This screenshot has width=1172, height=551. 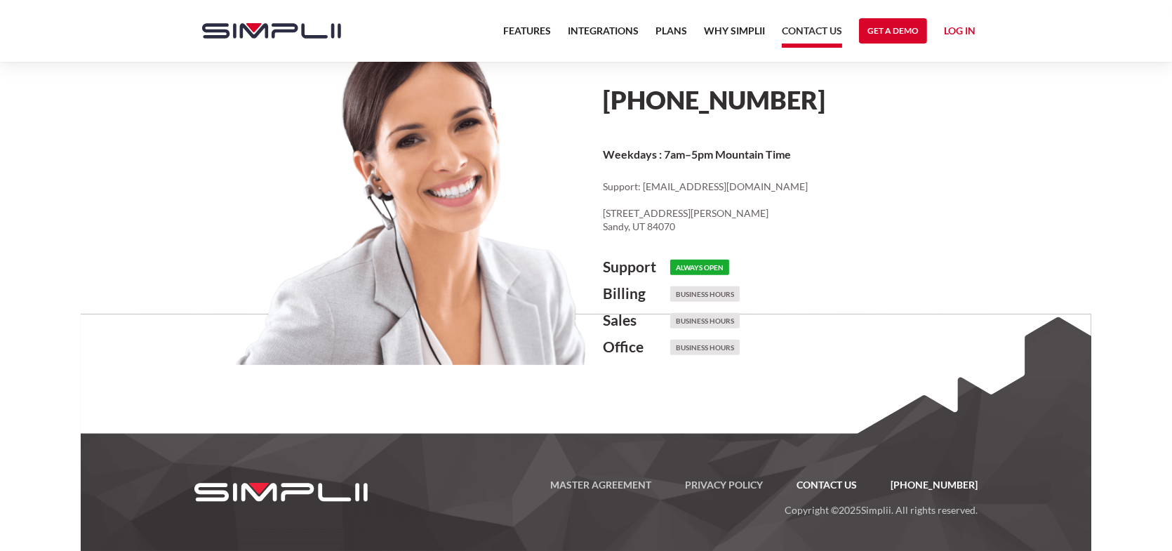 I want to click on a: Features, so click(x=527, y=35).